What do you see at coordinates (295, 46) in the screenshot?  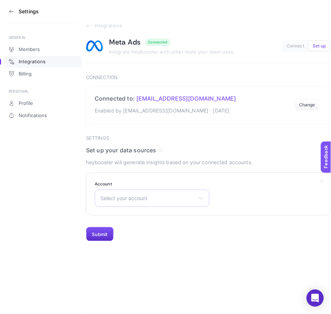 I see `span: Connect` at bounding box center [295, 46].